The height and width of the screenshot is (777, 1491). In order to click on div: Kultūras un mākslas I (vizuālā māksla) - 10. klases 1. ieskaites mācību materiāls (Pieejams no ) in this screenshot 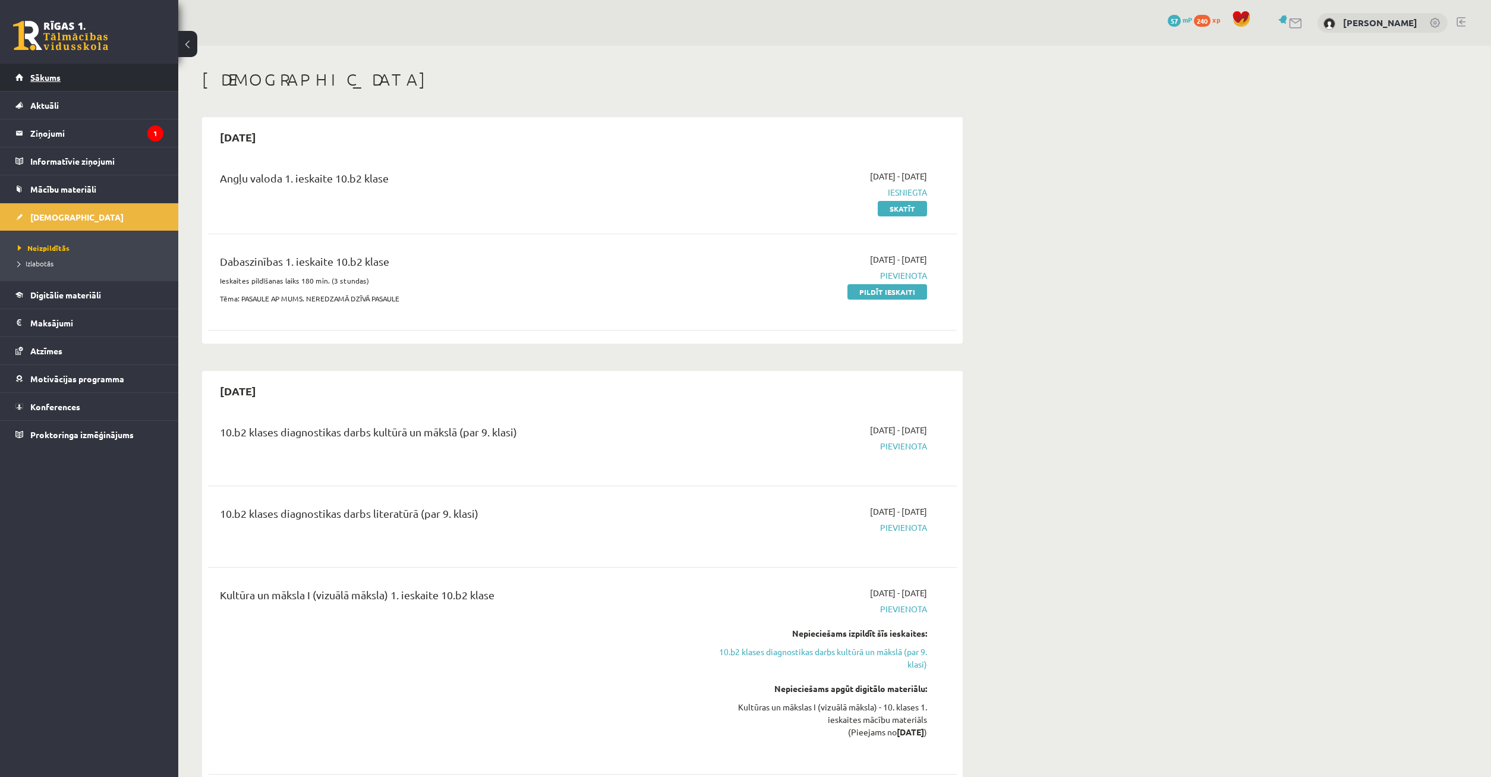, I will do `click(815, 719)`.